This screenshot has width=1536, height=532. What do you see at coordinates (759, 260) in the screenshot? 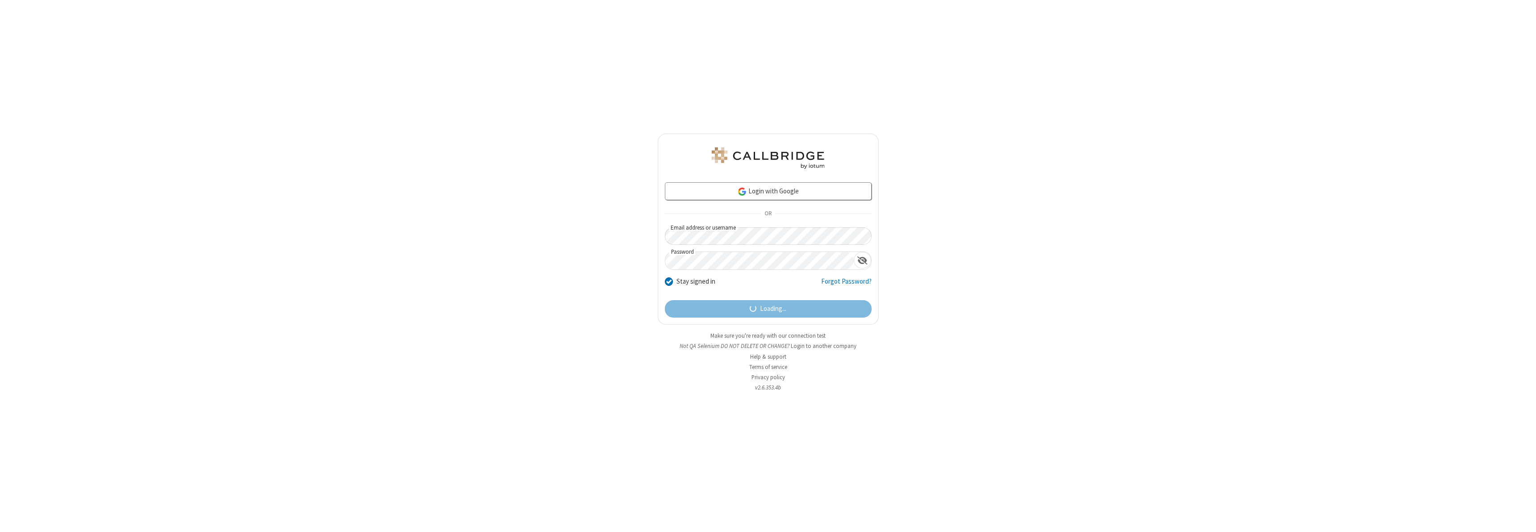
I see `input: Password` at bounding box center [759, 260].